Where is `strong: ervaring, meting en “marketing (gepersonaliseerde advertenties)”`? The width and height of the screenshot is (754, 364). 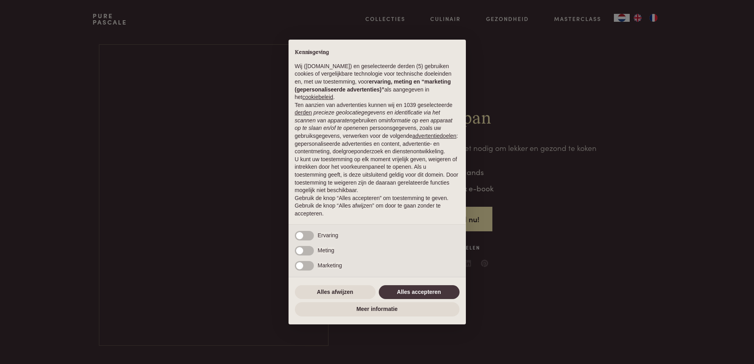 strong: ervaring, meting en “marketing (gepersonaliseerde advertenties)” is located at coordinates (373, 85).